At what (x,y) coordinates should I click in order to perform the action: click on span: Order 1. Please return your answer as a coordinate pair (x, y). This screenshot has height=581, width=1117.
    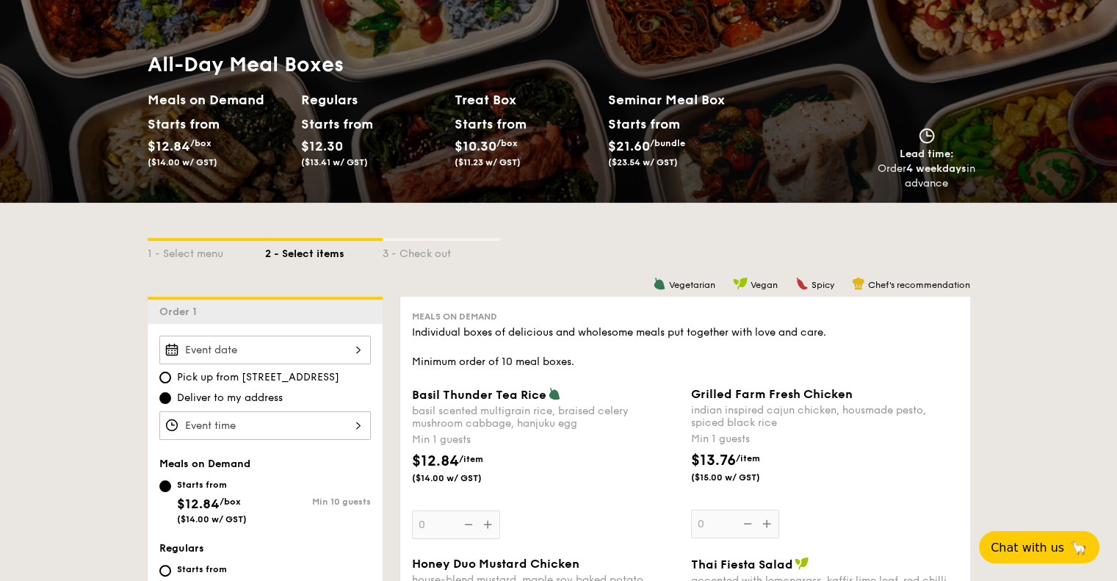
    Looking at the image, I should click on (181, 311).